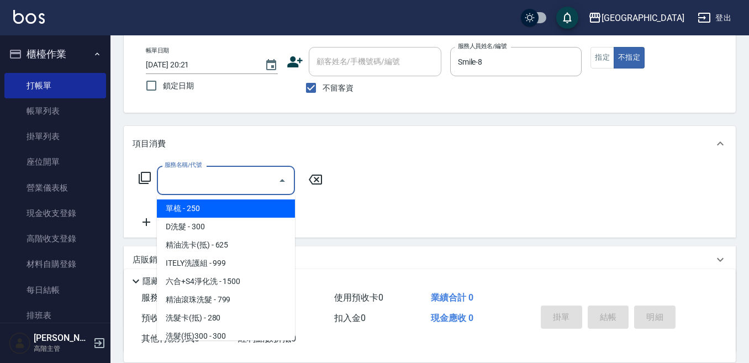  Describe the element at coordinates (226, 227) in the screenshot. I see `span: D洗髮 - 300` at that location.